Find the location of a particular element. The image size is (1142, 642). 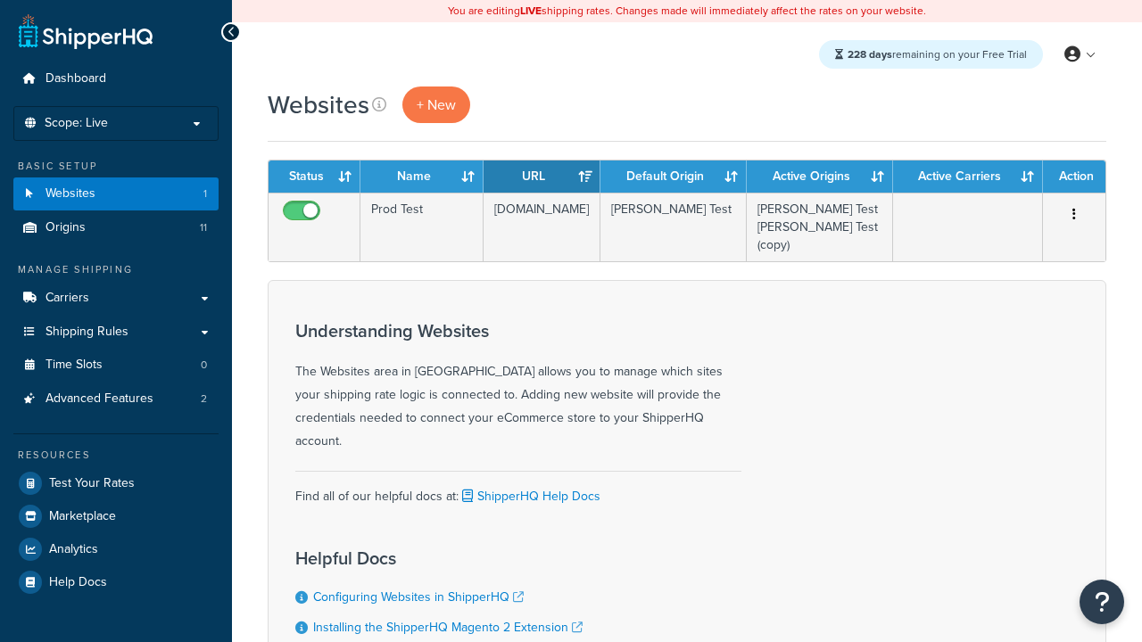

li: Origins is located at coordinates (116, 227).